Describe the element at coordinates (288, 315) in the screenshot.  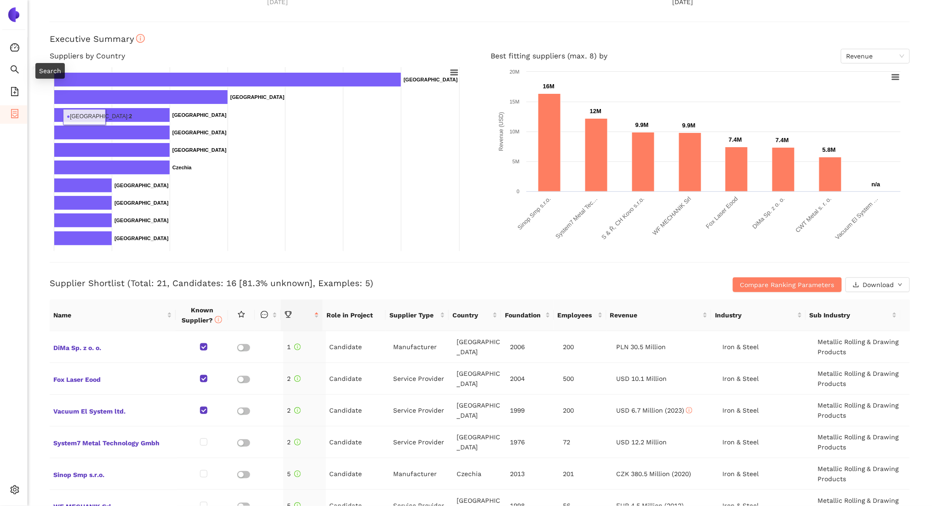
I see `span: trophy` at that location.